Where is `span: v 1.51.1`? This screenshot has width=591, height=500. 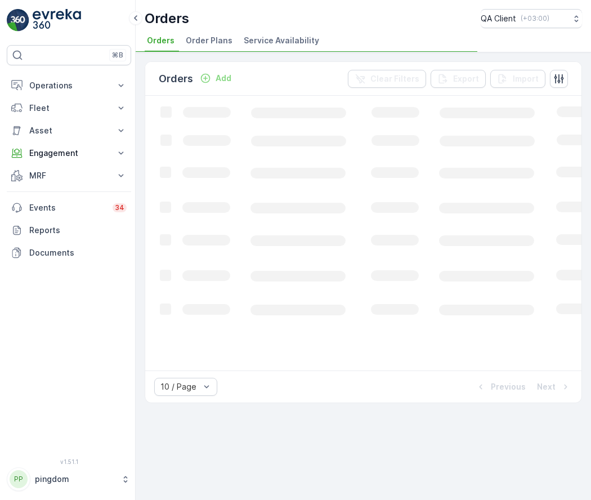 span: v 1.51.1 is located at coordinates (69, 462).